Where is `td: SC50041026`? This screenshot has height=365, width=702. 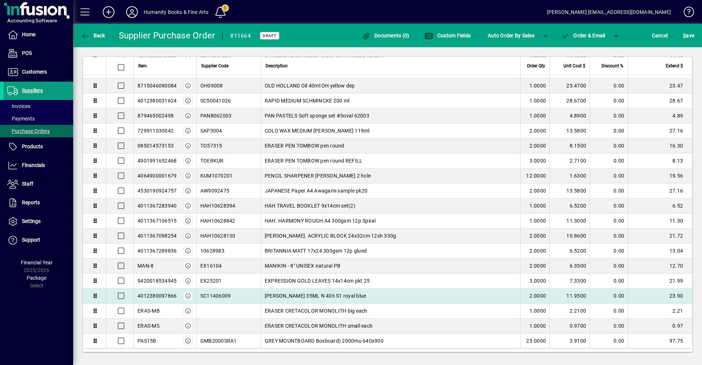 td: SC50041026 is located at coordinates (229, 101).